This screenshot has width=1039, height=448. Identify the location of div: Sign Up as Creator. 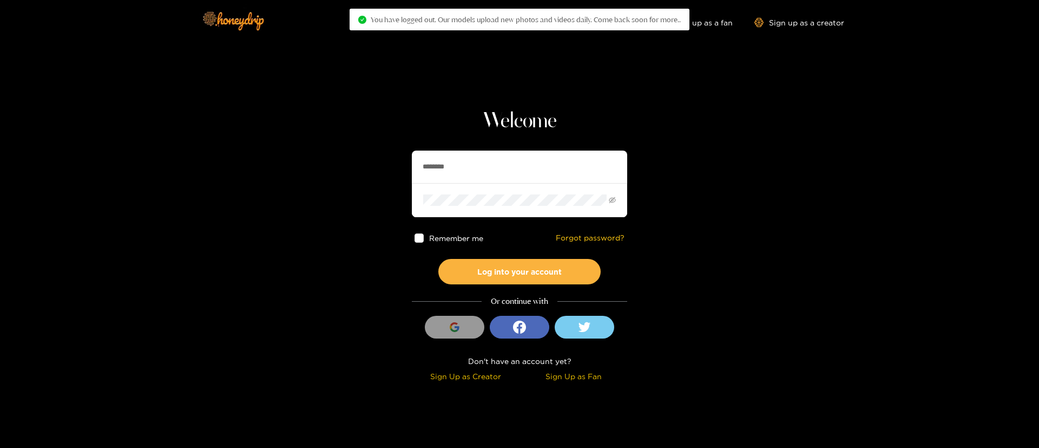
(466, 376).